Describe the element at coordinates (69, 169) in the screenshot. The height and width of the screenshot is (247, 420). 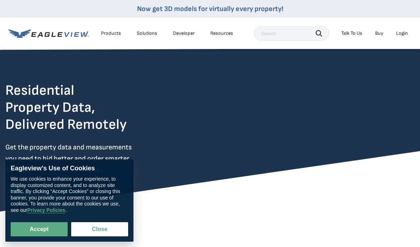
I see `div: Eagleview’s Use of Cookies` at that location.